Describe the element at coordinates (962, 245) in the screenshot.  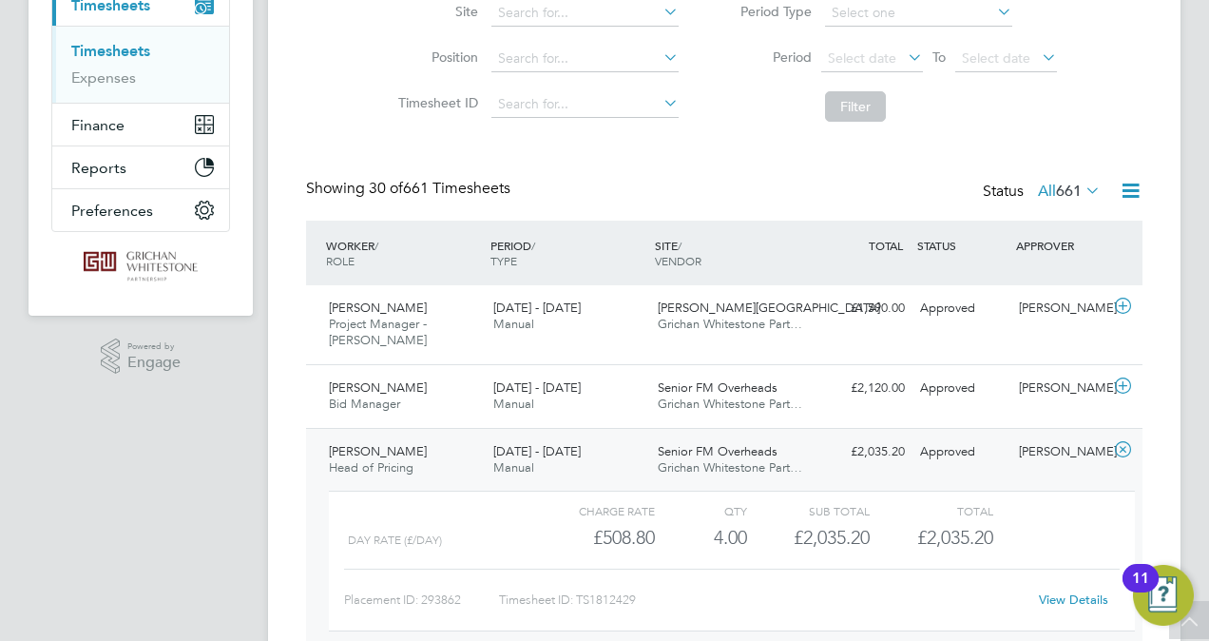
I see `div: STATUS` at that location.